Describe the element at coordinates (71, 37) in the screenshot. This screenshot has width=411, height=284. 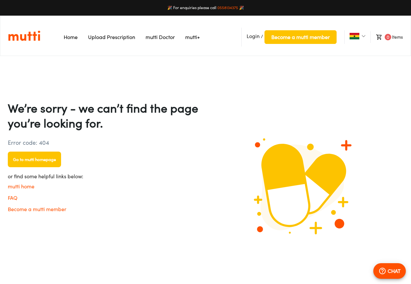
I see `a: Navigates to Home Page` at that location.